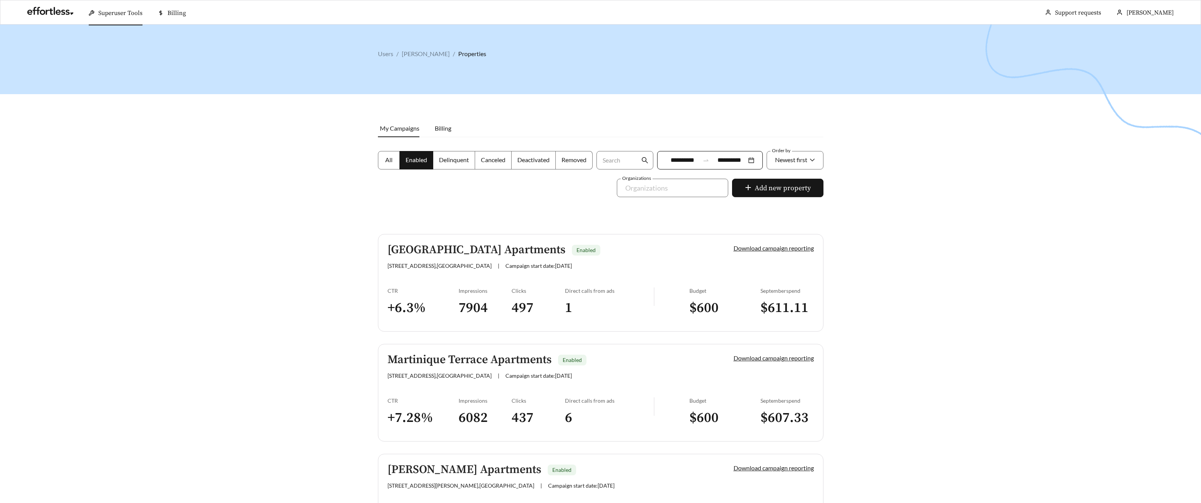  Describe the element at coordinates (399, 128) in the screenshot. I see `span: My Campaigns` at that location.